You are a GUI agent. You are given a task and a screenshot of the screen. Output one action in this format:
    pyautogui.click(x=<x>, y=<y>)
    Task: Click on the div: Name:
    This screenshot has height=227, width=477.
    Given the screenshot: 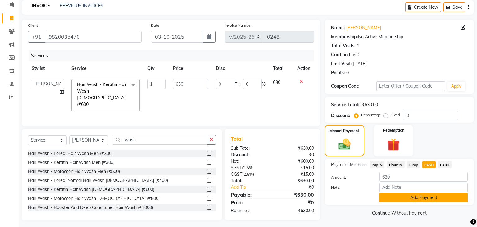 What is the action you would take?
    pyautogui.click(x=338, y=28)
    